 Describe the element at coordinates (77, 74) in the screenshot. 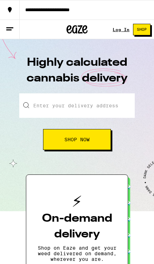

I see `h1: Highly calculated cannabis delivery` at that location.